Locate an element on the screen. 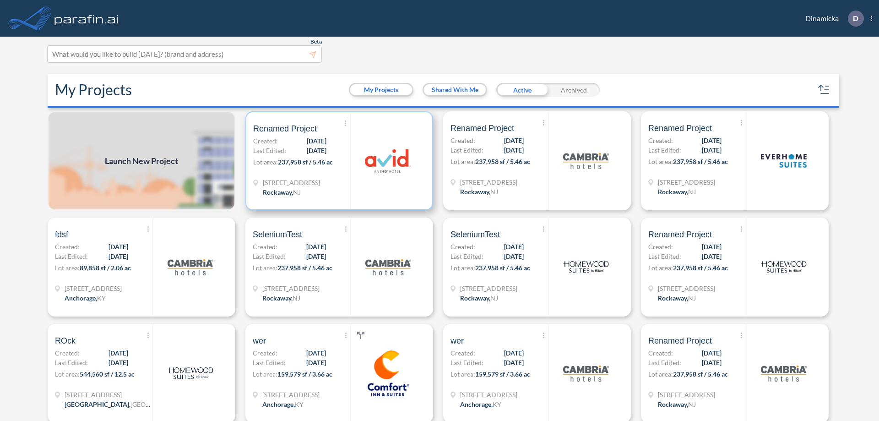 The image size is (879, 421). a: Launch New Project is located at coordinates (141, 161).